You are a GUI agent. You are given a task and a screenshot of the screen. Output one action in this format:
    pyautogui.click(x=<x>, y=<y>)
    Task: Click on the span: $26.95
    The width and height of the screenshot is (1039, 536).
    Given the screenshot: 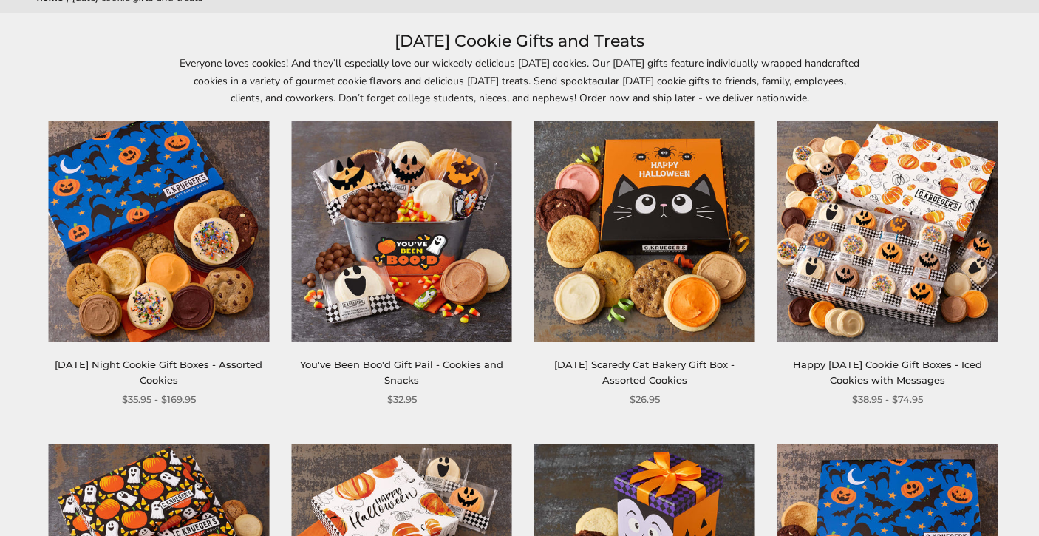 What is the action you would take?
    pyautogui.click(x=644, y=399)
    